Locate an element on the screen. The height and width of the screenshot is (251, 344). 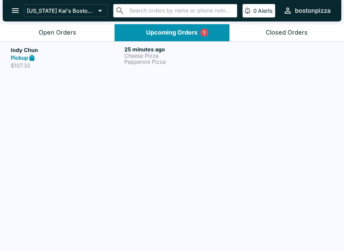
p: Cheese Pizza is located at coordinates (180, 56).